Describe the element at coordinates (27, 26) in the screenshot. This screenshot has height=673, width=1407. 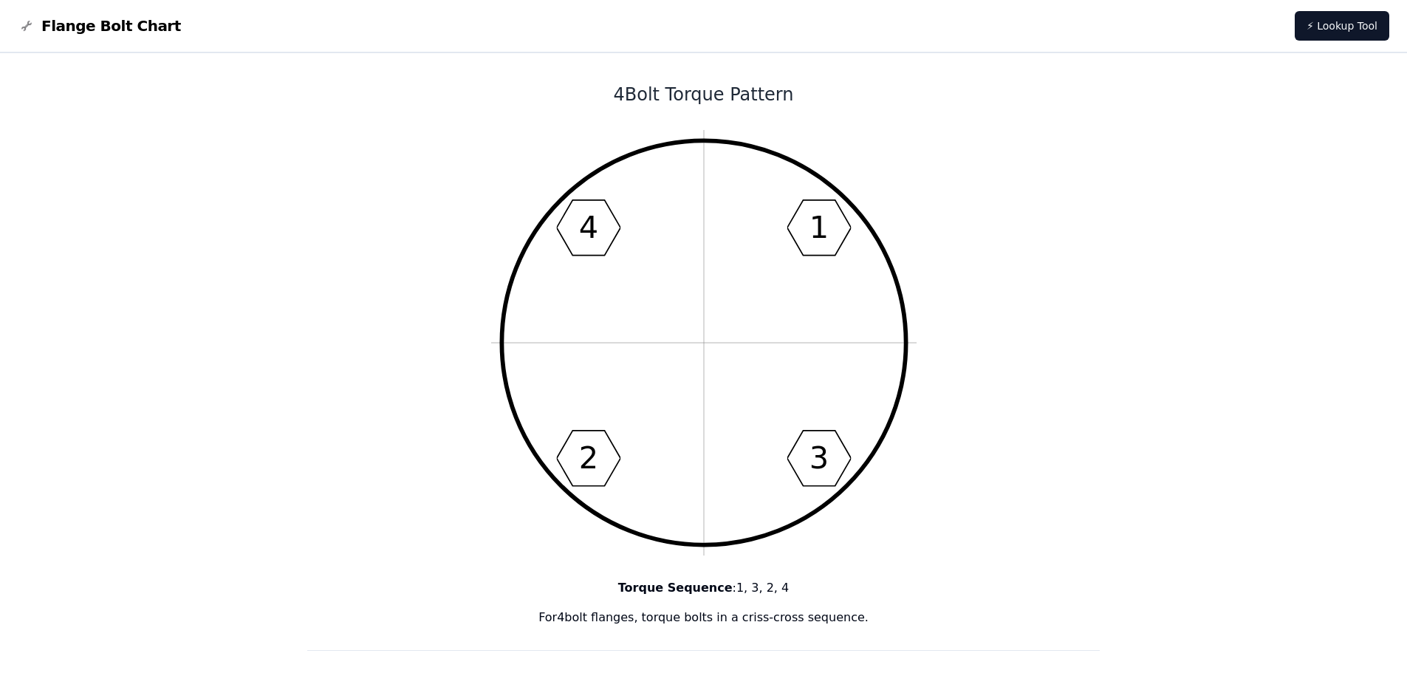
I see `img: Flange Bolt Chart Logo` at that location.